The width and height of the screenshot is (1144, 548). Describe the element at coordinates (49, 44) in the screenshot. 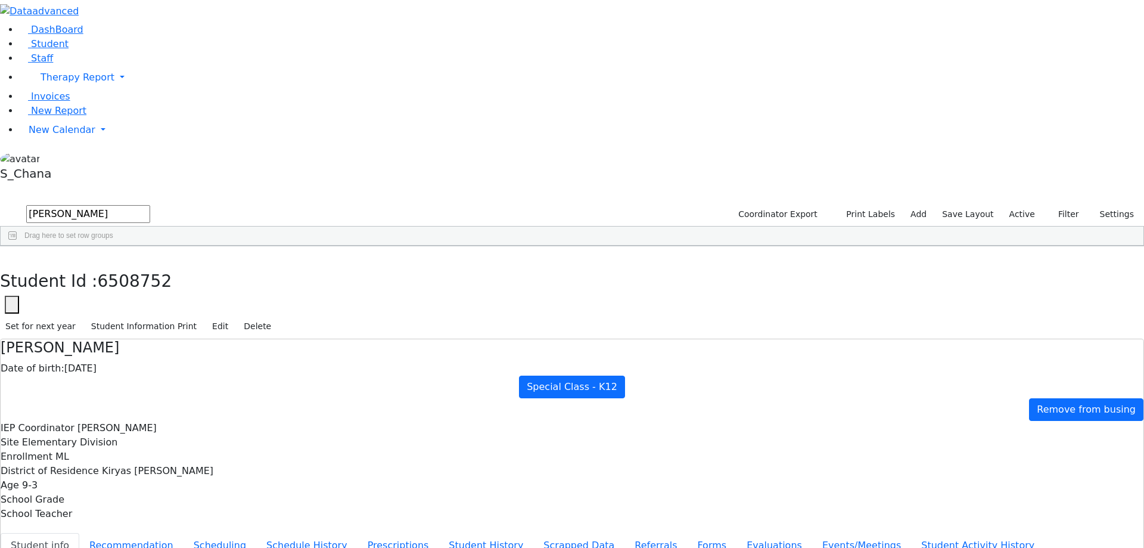

I see `span: Student` at that location.